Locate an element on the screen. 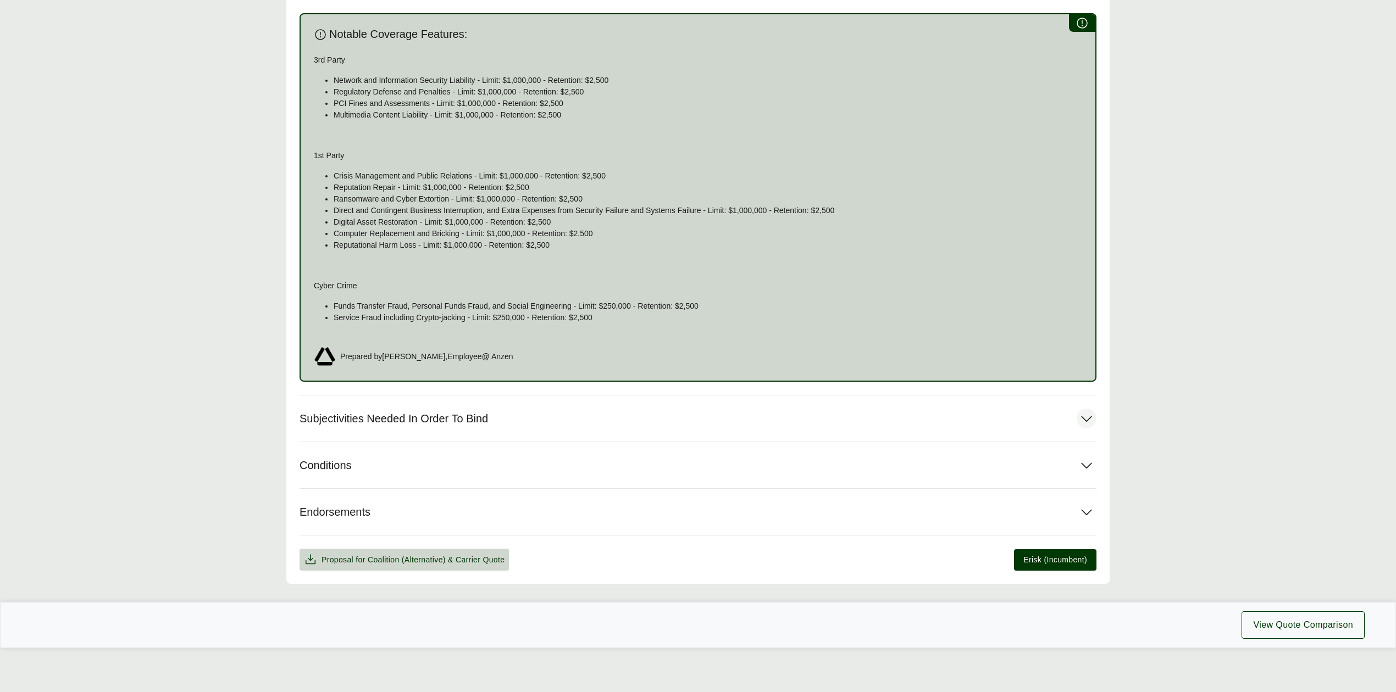  button: View Quote Comparison is located at coordinates (1303, 625).